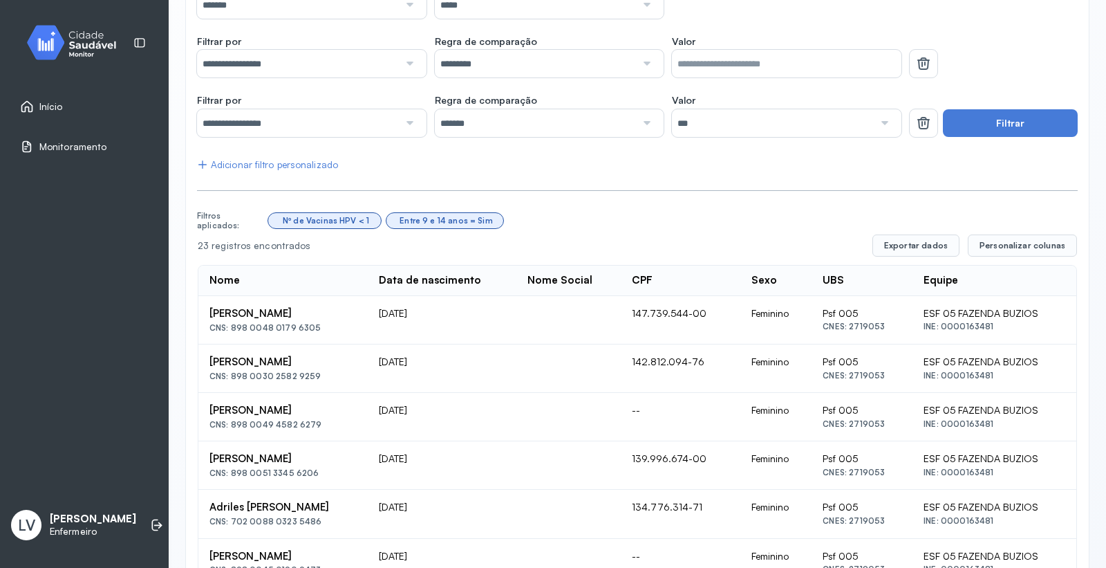 This screenshot has height=568, width=1106. I want to click on div: CNS: 898 0030 2582 9259, so click(283, 376).